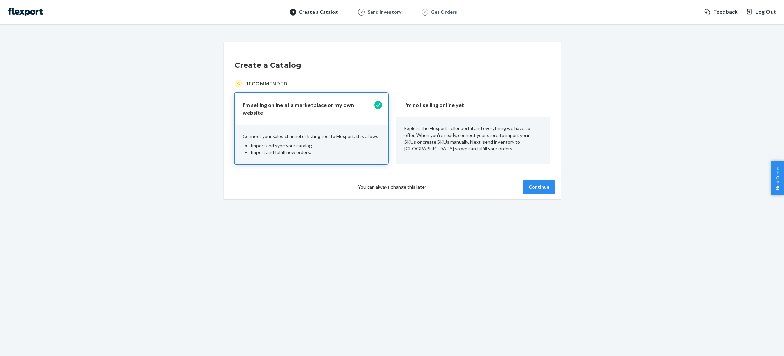  What do you see at coordinates (761, 12) in the screenshot?
I see `button: Log Out` at bounding box center [761, 12].